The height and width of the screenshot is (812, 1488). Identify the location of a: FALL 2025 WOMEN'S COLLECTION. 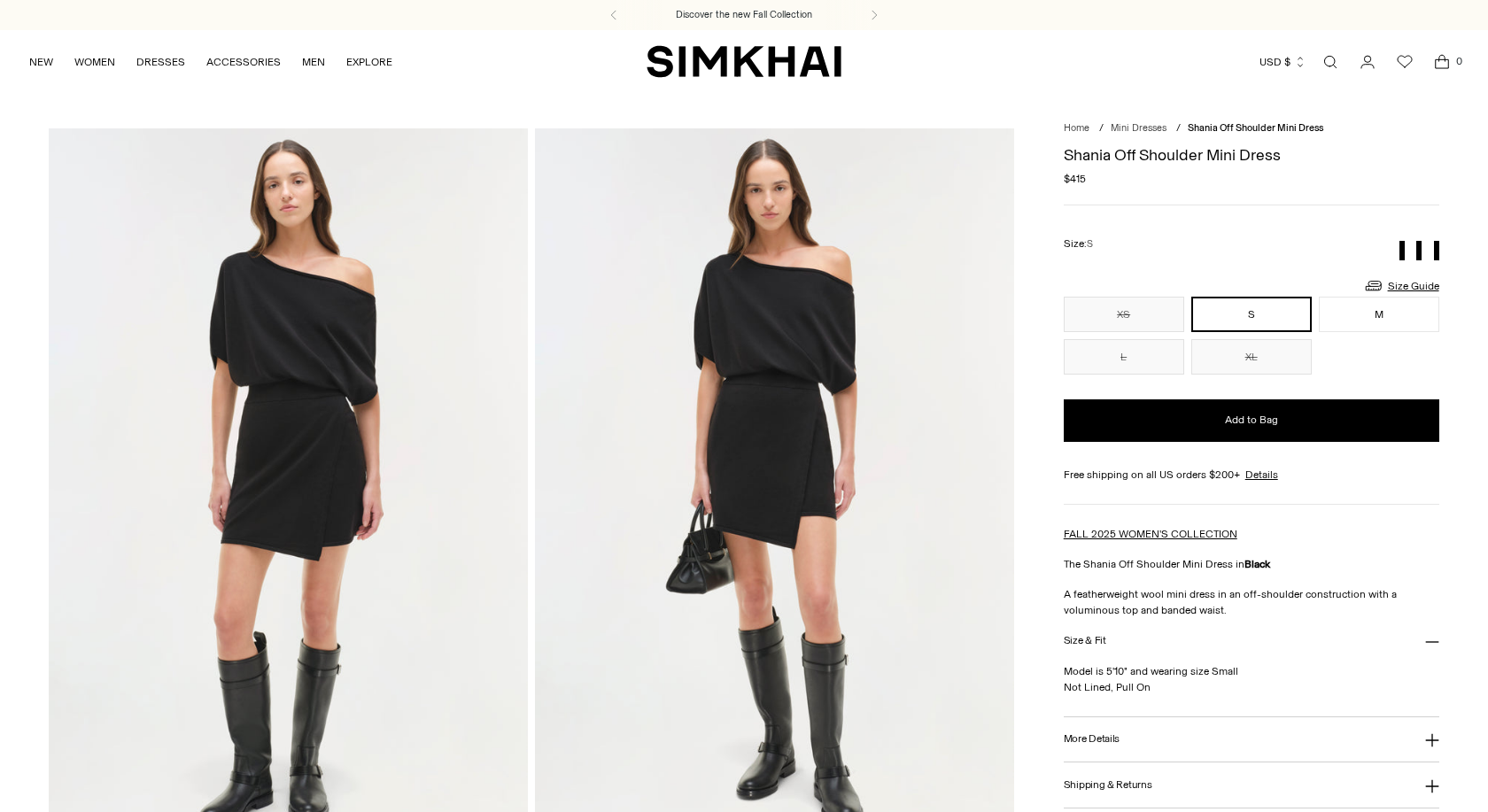
(1150, 534).